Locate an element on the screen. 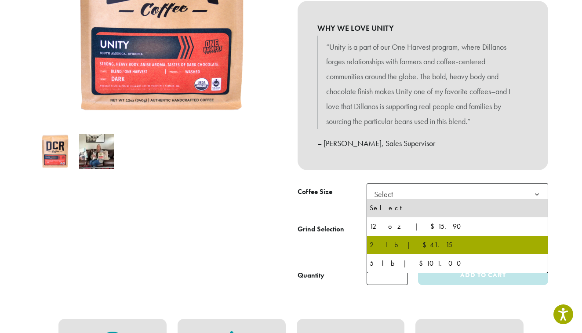 Image resolution: width=582 pixels, height=333 pixels. input: Product quantity is located at coordinates (388, 275).